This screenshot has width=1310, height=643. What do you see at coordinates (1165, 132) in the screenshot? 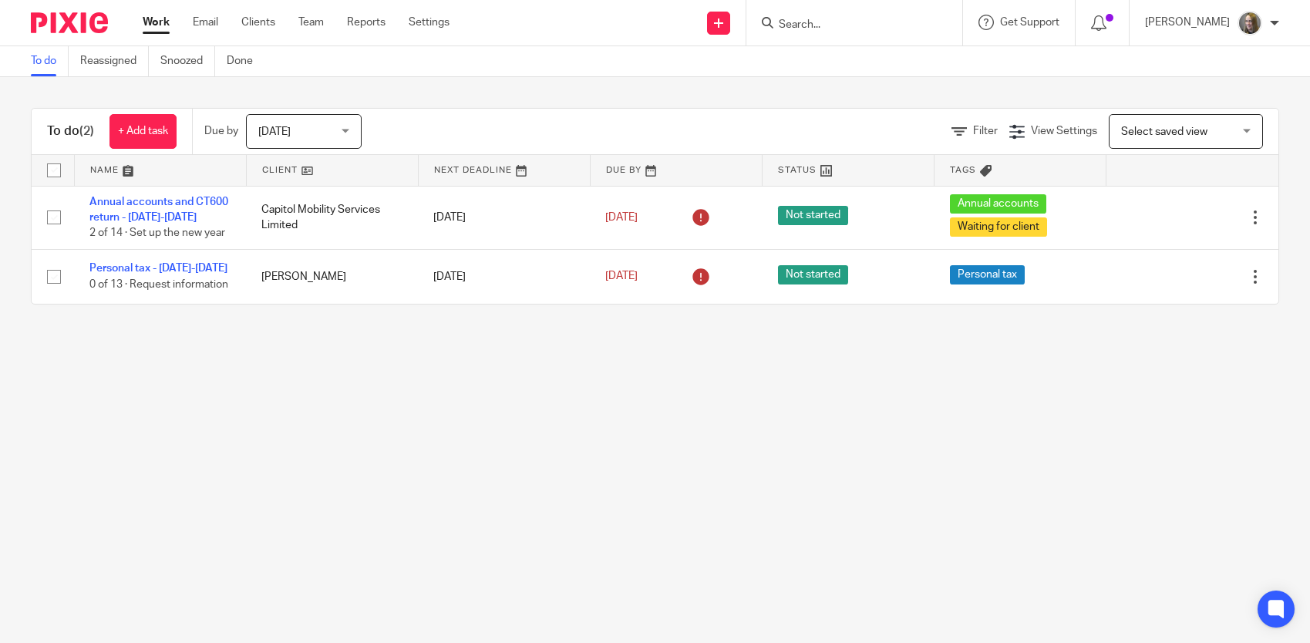
I see `span: Select saved view` at bounding box center [1165, 132].